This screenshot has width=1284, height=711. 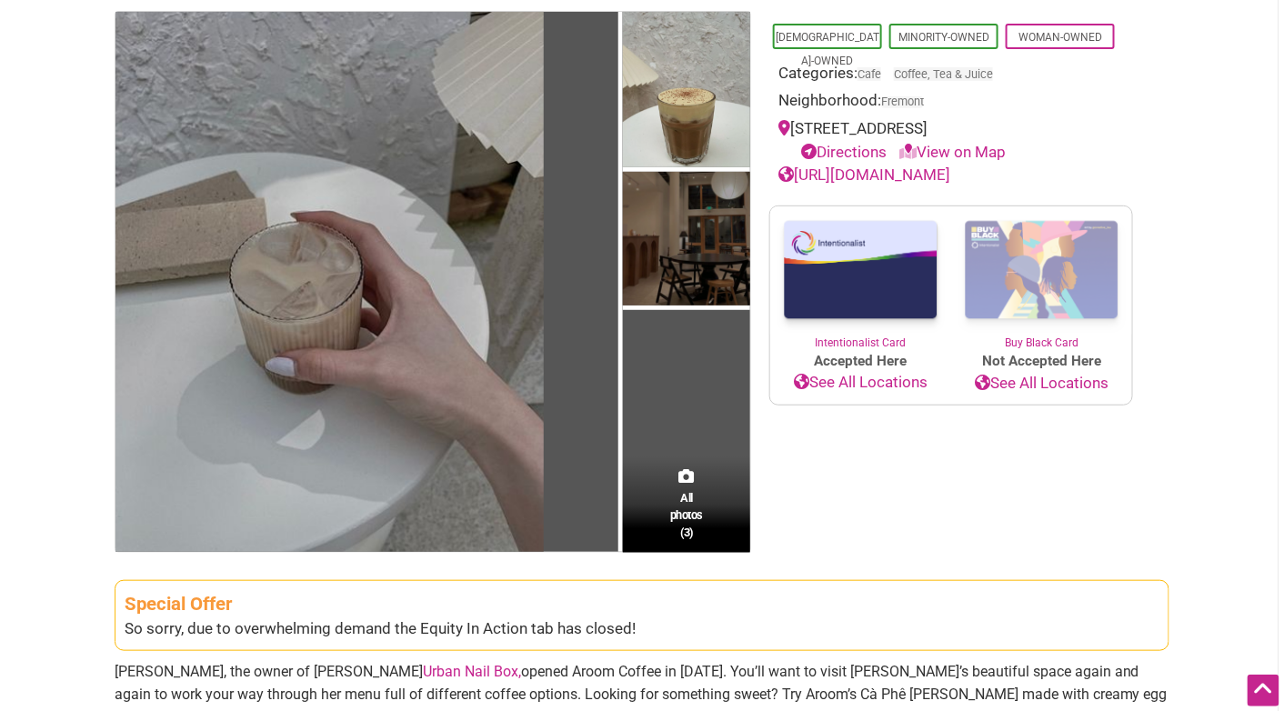 I want to click on span: Accepted Here, so click(x=860, y=361).